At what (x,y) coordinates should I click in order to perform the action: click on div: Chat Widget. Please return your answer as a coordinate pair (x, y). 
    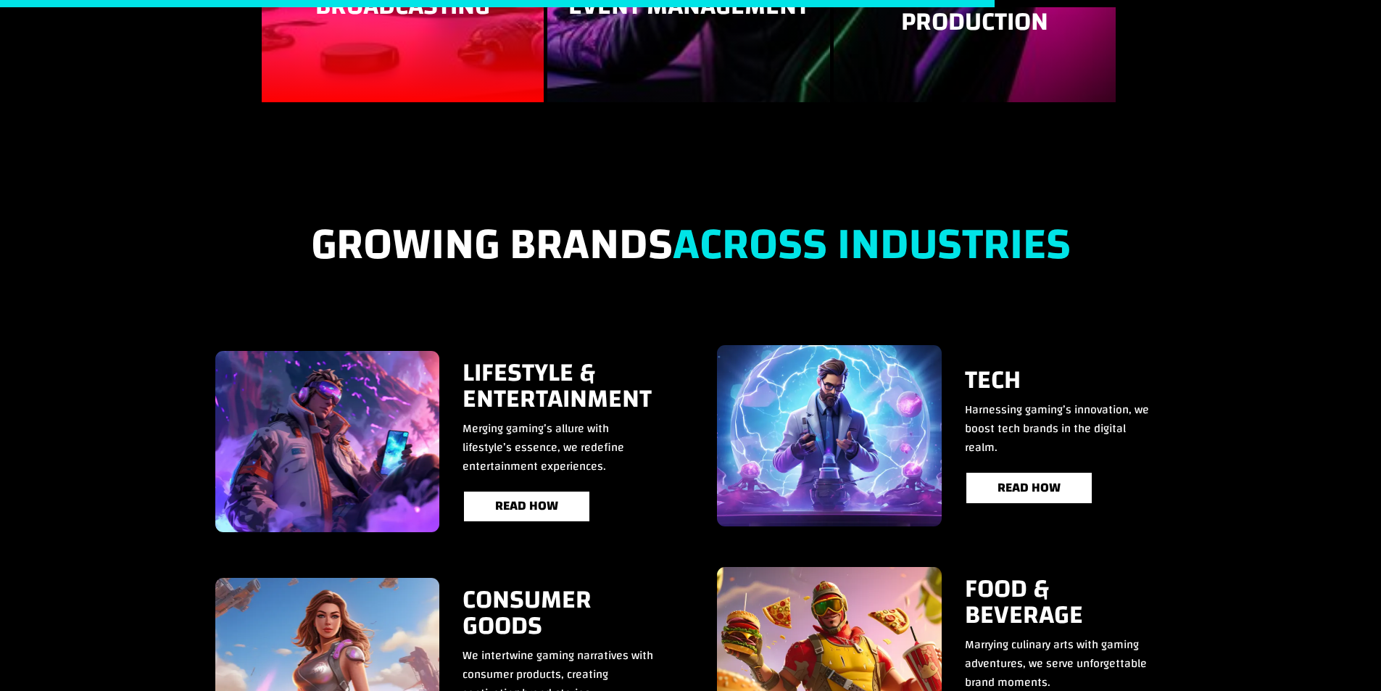
    Looking at the image, I should click on (1344, 656).